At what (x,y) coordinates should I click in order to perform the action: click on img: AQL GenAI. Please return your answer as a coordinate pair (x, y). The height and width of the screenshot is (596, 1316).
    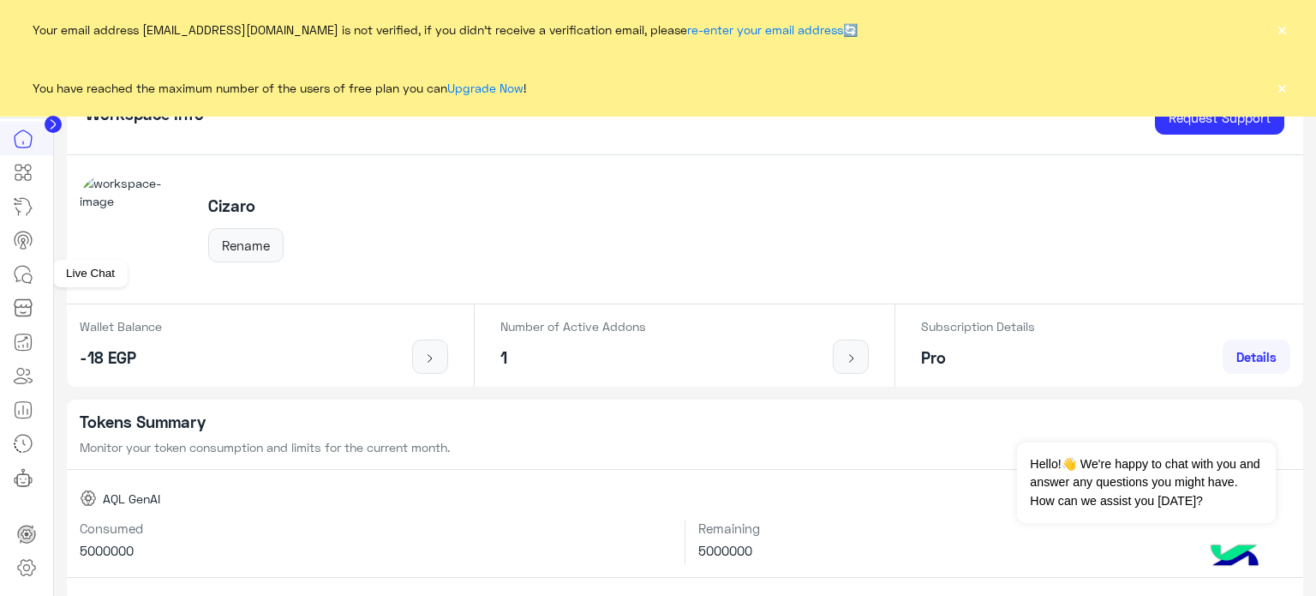
    Looking at the image, I should click on (88, 498).